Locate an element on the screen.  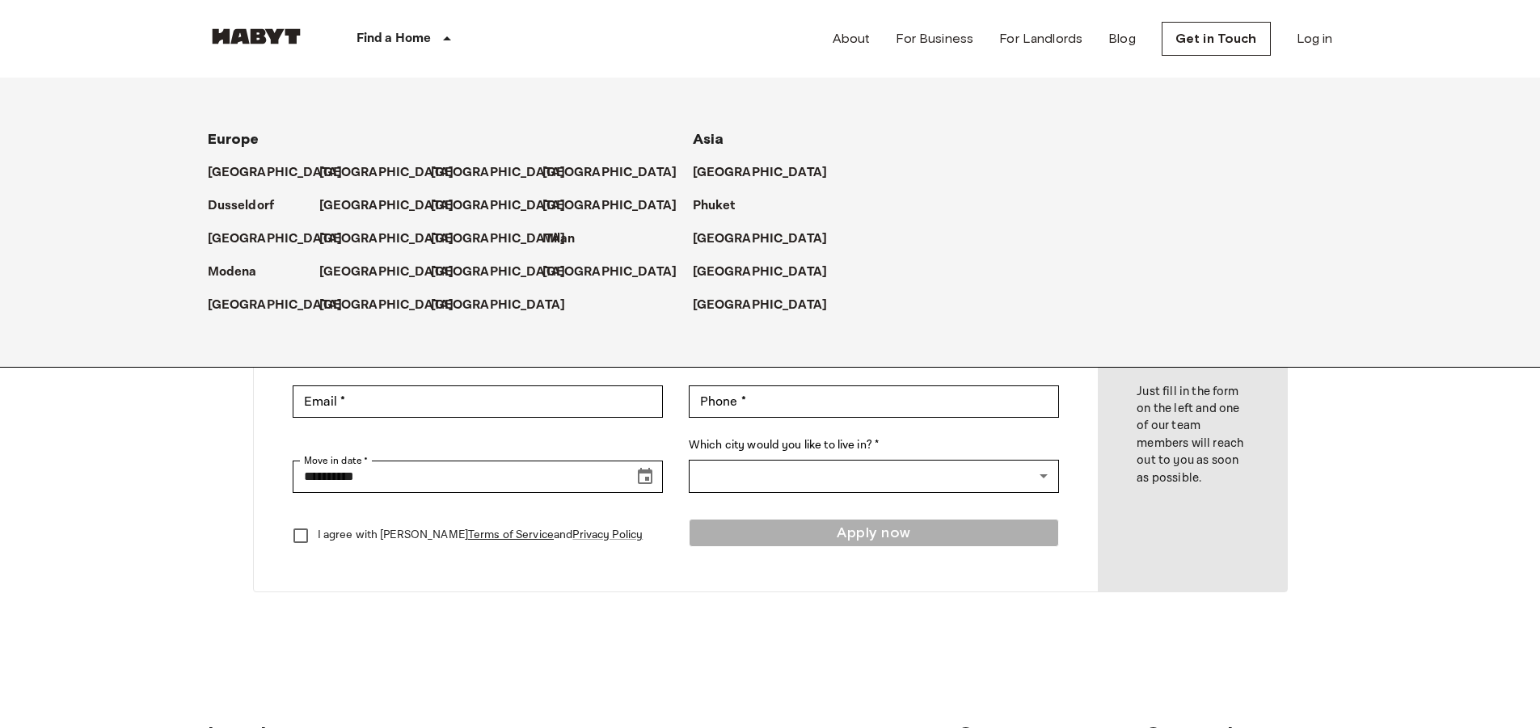
span: Asia is located at coordinates (708, 139).